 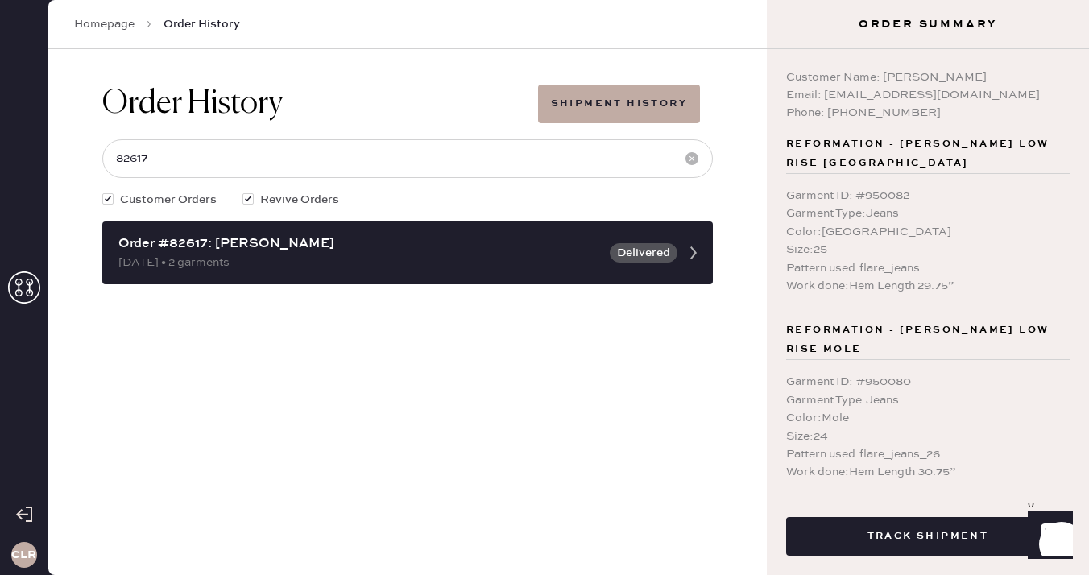 I want to click on span: Order History, so click(x=201, y=24).